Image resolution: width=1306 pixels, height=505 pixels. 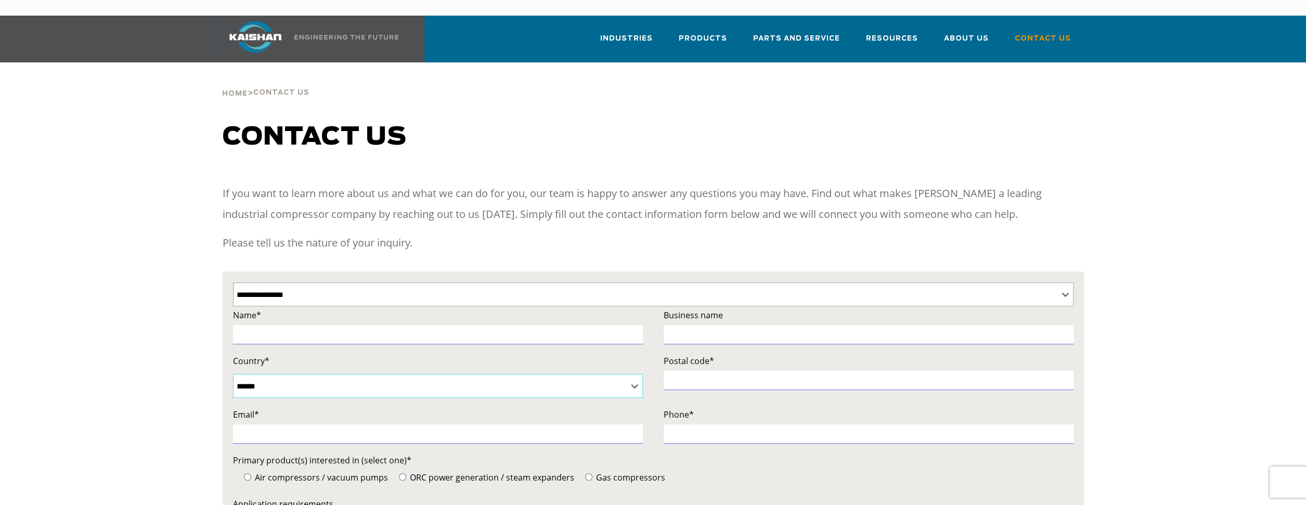 I want to click on a: Home, so click(x=235, y=93).